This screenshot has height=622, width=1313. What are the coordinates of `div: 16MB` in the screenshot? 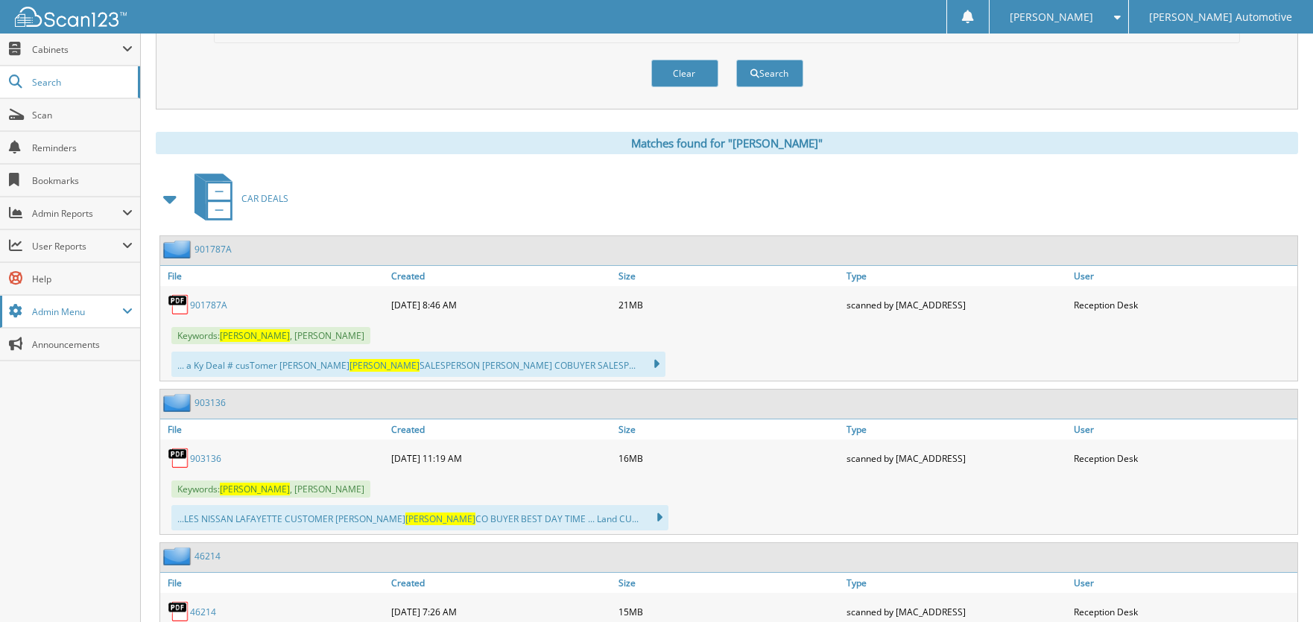 It's located at (728, 458).